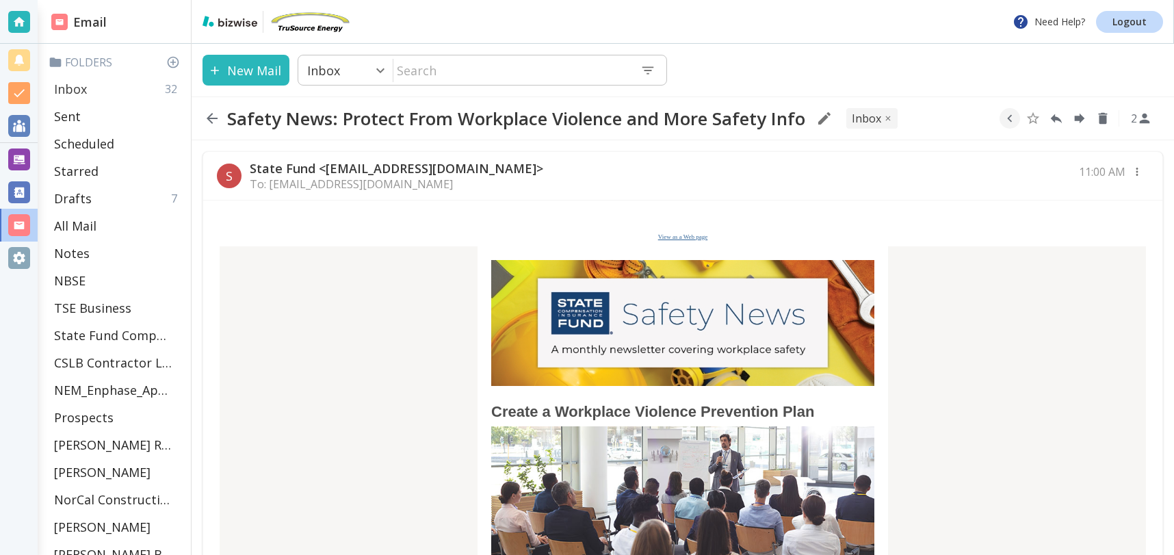  Describe the element at coordinates (67, 116) in the screenshot. I see `p: Sent` at that location.